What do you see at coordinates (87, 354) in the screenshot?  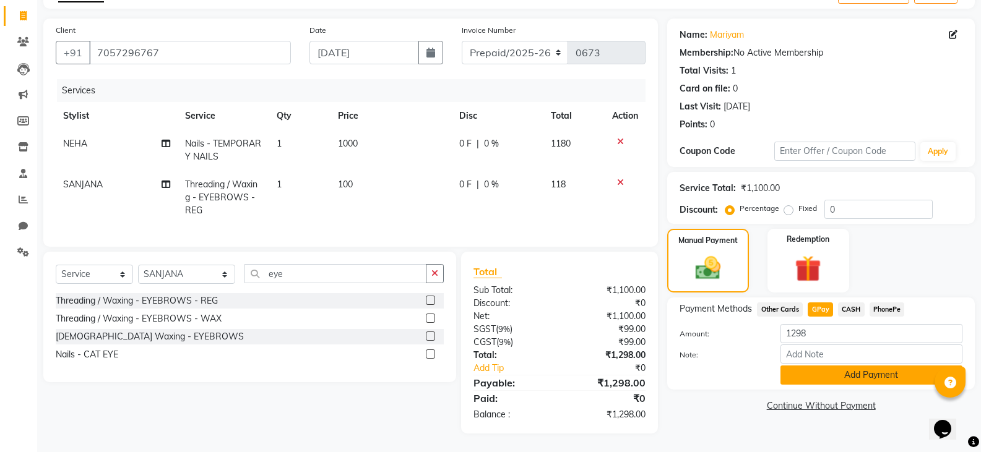 I see `div: Nails - CAT EYE` at bounding box center [87, 354].